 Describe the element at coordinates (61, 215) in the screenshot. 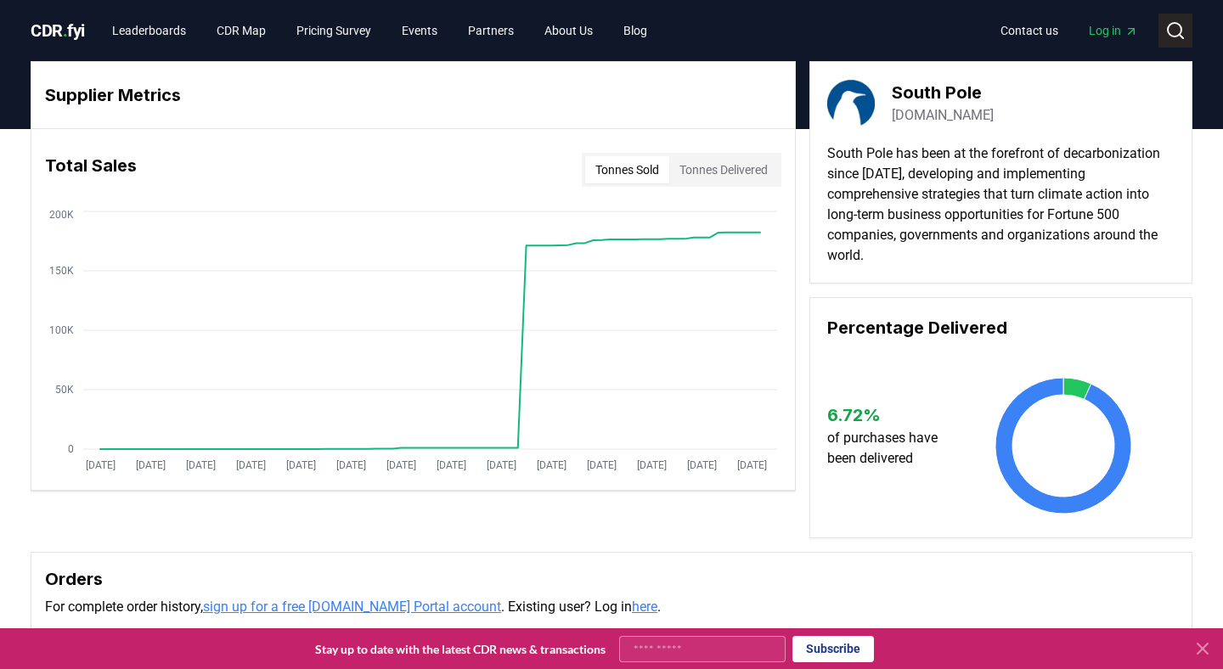

I see `tspan: 200K` at that location.